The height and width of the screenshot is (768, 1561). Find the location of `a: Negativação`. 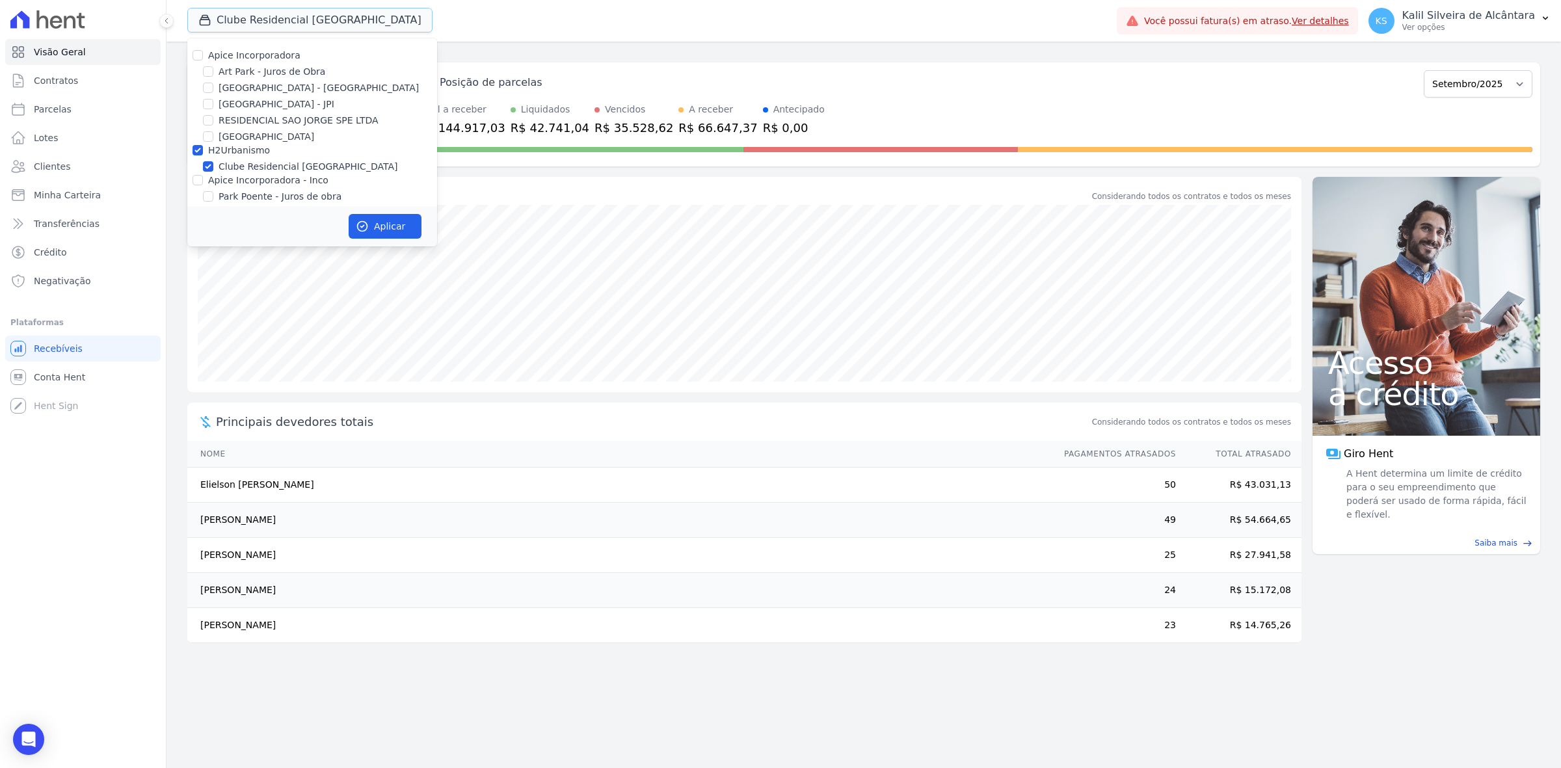

a: Negativação is located at coordinates (83, 281).